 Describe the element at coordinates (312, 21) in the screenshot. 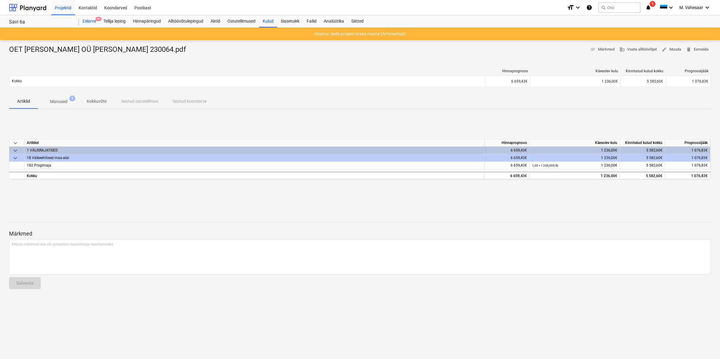

I see `a: Failid` at that location.